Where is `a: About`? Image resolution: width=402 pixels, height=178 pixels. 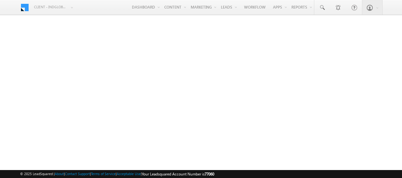 a: About is located at coordinates (59, 173).